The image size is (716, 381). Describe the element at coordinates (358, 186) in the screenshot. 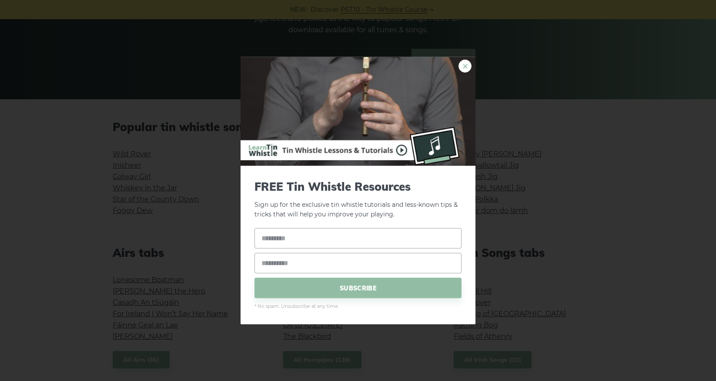

I see `span: FREE Tin Whistle Resources` at that location.